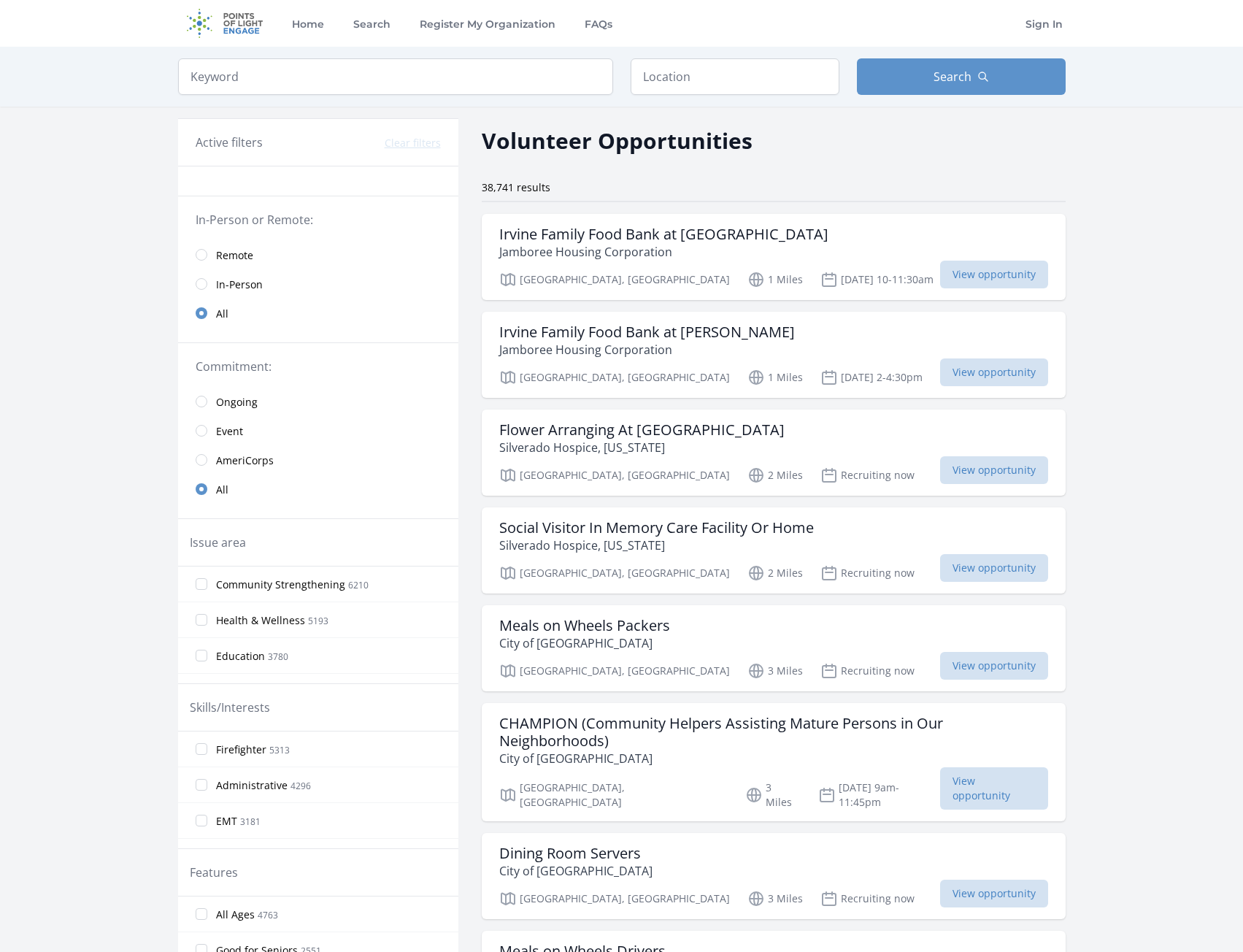  Describe the element at coordinates (318, 460) in the screenshot. I see `a: AmeriCorps` at that location.